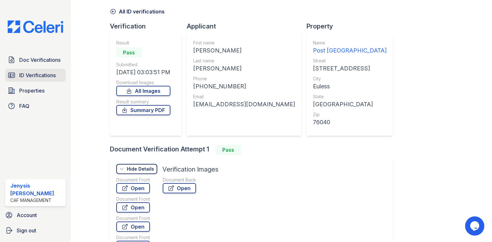  Describe the element at coordinates (32, 91) in the screenshot. I see `span: Properties` at that location.